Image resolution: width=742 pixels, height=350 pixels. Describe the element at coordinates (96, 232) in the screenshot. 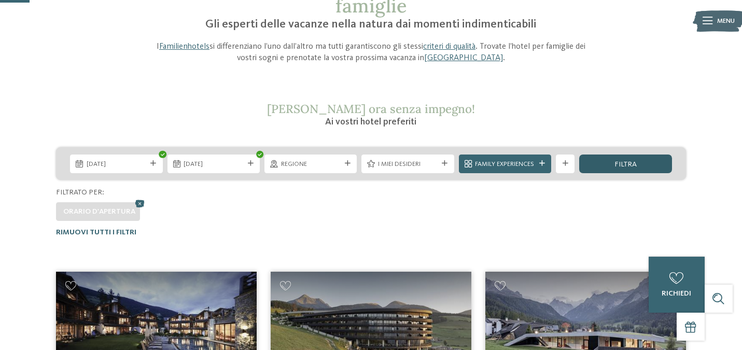

I see `span: Rimuovi tutti i filtri` at that location.